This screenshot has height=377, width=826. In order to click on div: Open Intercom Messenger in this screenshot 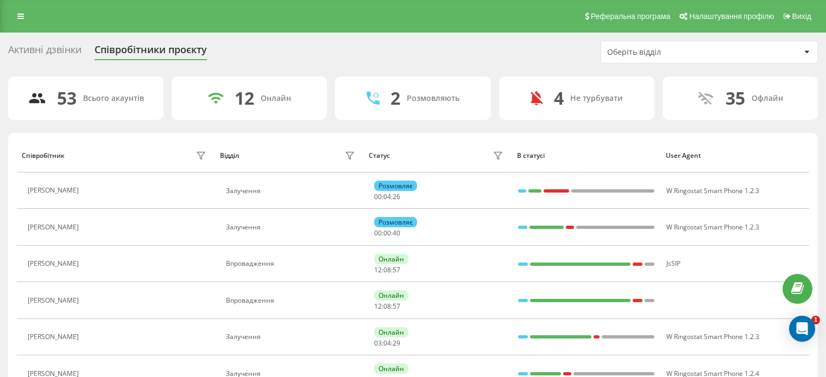, I will do `click(802, 329)`.